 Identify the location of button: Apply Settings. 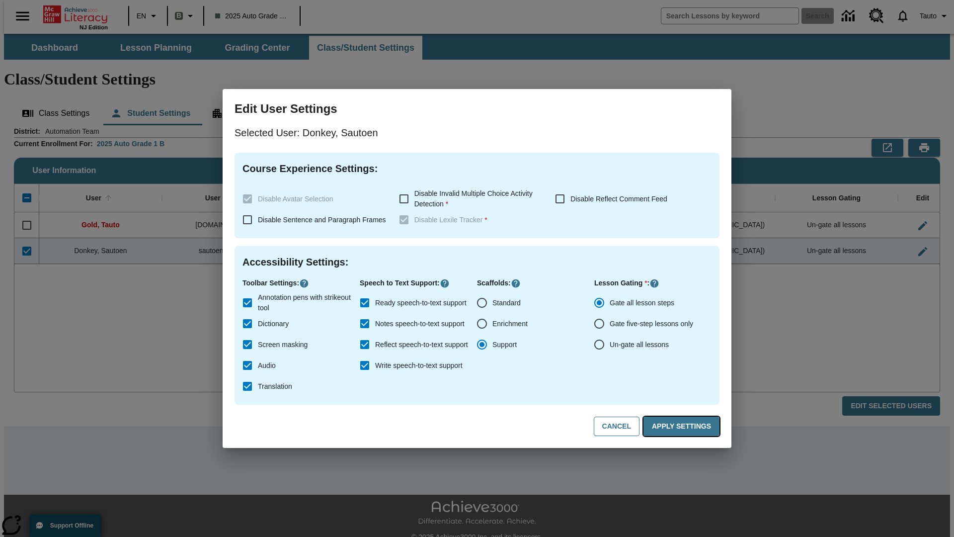
(681, 426).